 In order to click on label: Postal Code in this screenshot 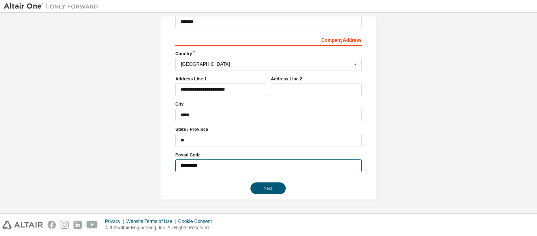, I will do `click(269, 155)`.